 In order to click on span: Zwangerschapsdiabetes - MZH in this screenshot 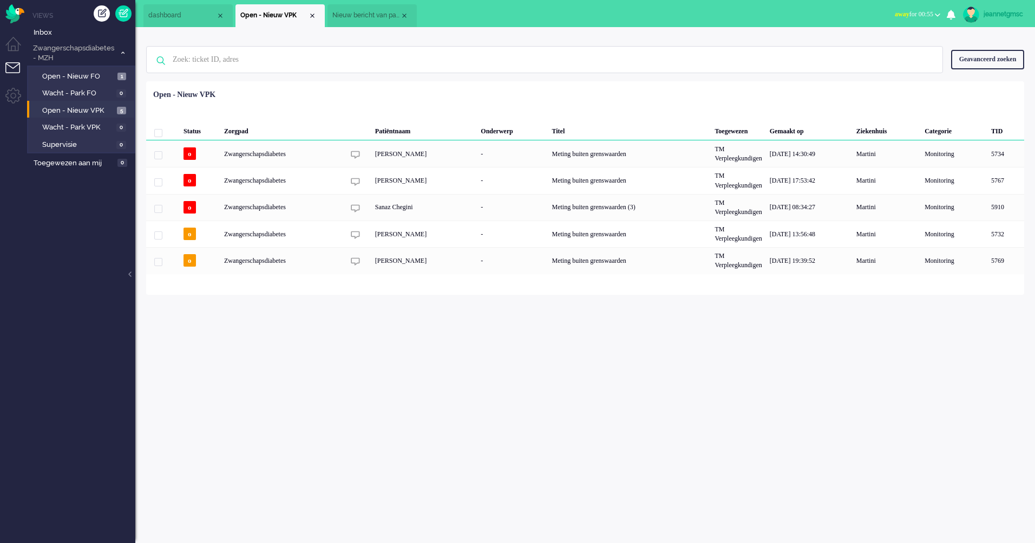, I will do `click(73, 53)`.